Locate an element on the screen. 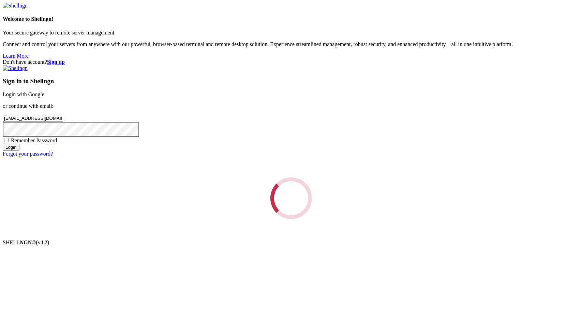  a: Login with Google is located at coordinates (24, 94).